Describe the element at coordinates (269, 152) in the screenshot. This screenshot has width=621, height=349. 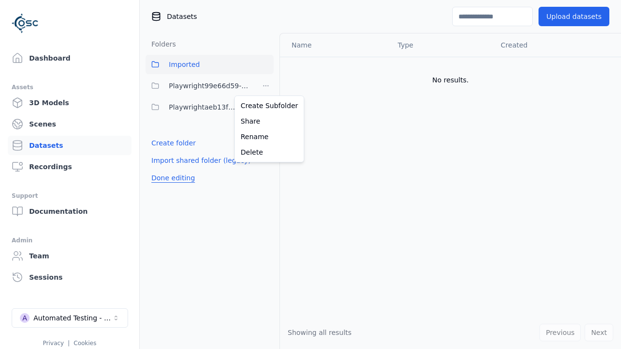
I see `div: Delete` at that location.